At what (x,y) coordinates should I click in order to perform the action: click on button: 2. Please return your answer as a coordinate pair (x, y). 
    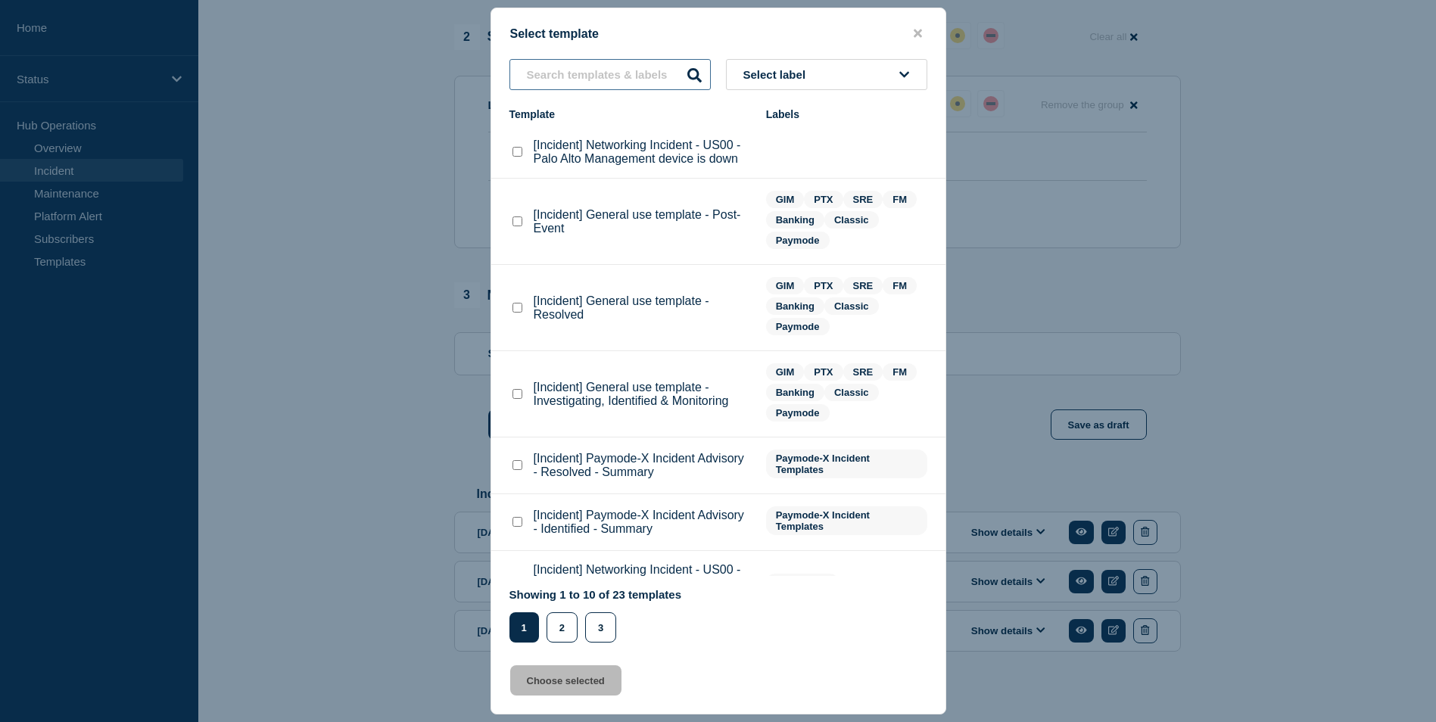
    Looking at the image, I should click on (562, 627).